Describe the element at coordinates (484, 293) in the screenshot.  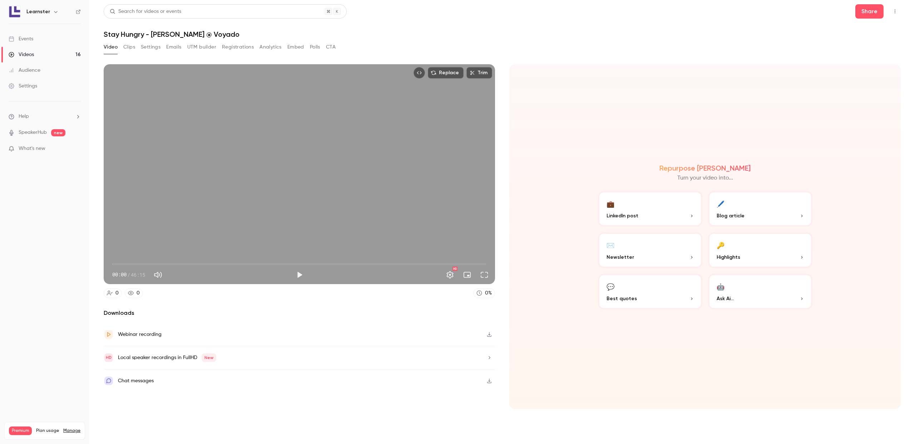
I see `a: 0%` at that location.